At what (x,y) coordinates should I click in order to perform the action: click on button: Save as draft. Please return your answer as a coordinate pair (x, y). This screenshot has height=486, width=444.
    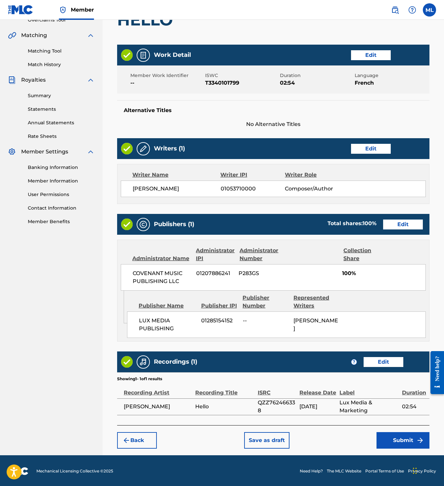
    Looking at the image, I should click on (266, 440).